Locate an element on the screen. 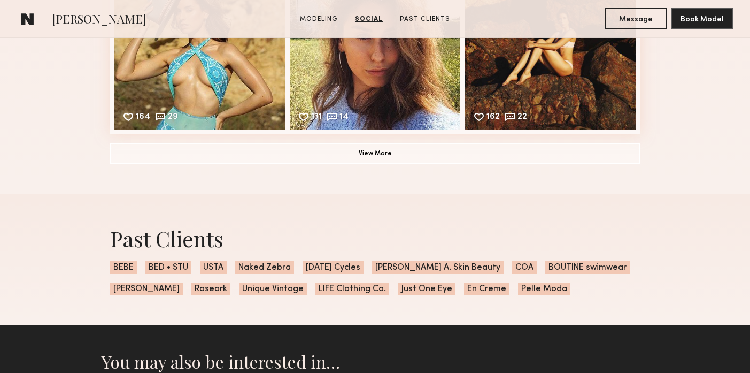  span: Naked Zebra is located at coordinates (265, 267).